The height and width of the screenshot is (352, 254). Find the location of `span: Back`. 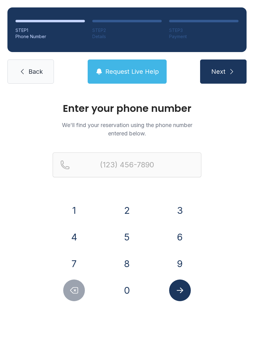

span: Back is located at coordinates (36, 72).